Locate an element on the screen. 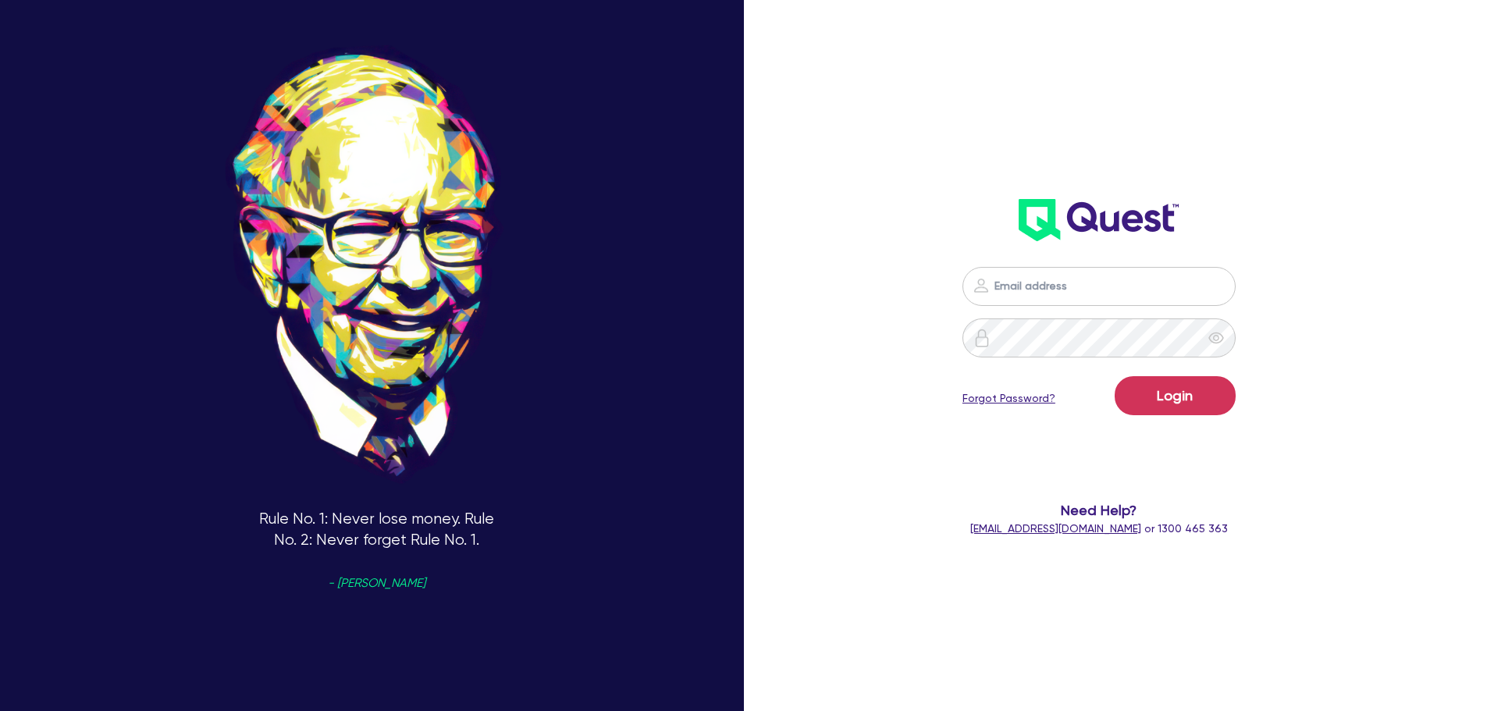  img: wH2k97JdezQIQAAAABJRU5ErkJggg== is located at coordinates (1098, 220).